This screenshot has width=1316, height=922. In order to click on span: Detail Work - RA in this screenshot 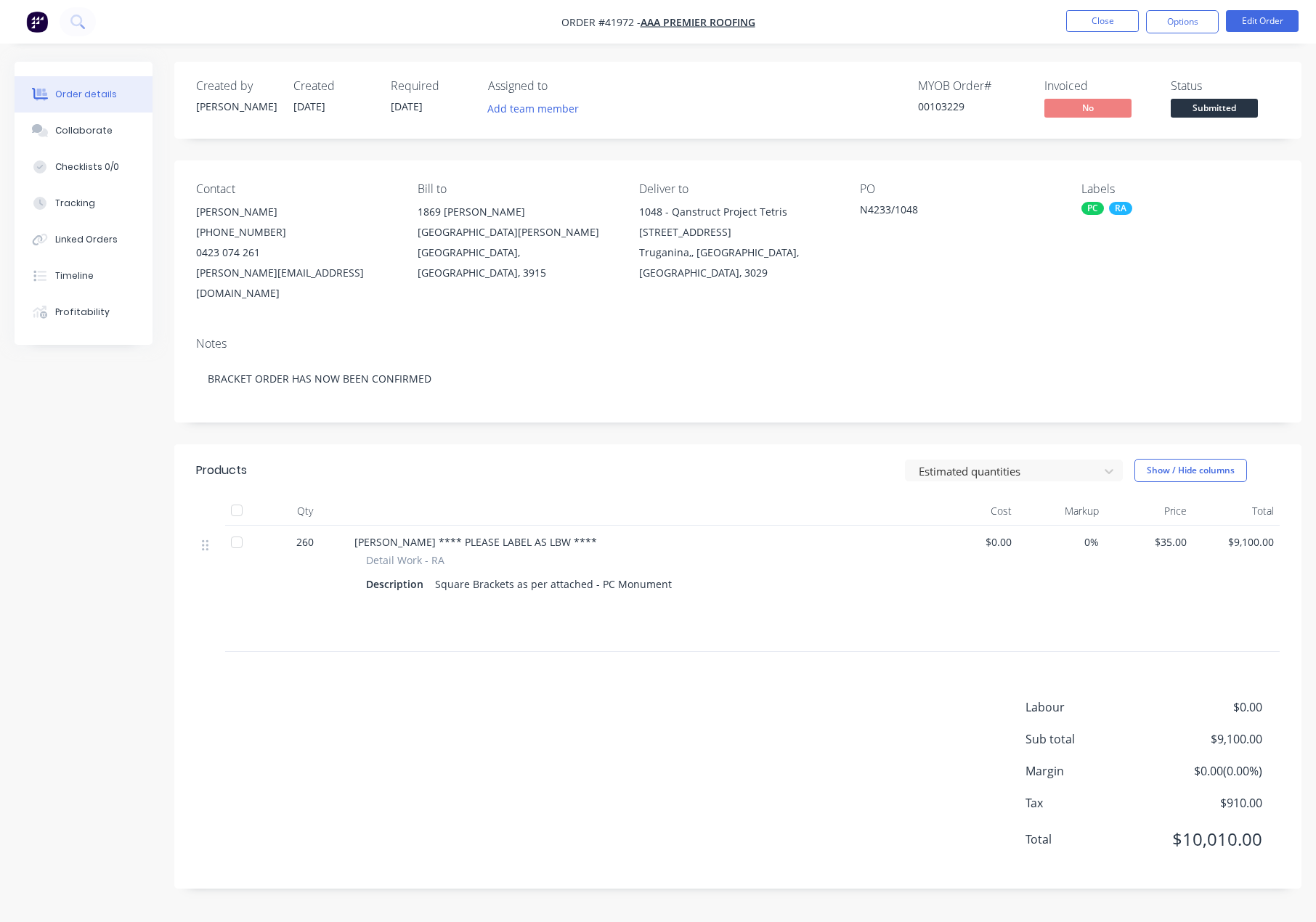, I will do `click(406, 560)`.